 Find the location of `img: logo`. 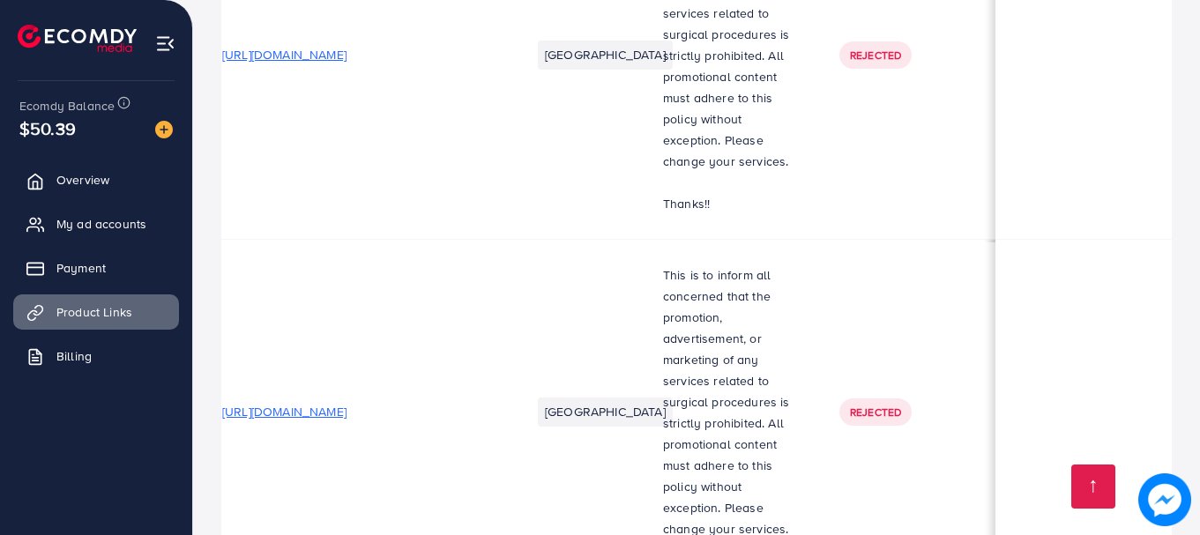

img: logo is located at coordinates (77, 38).